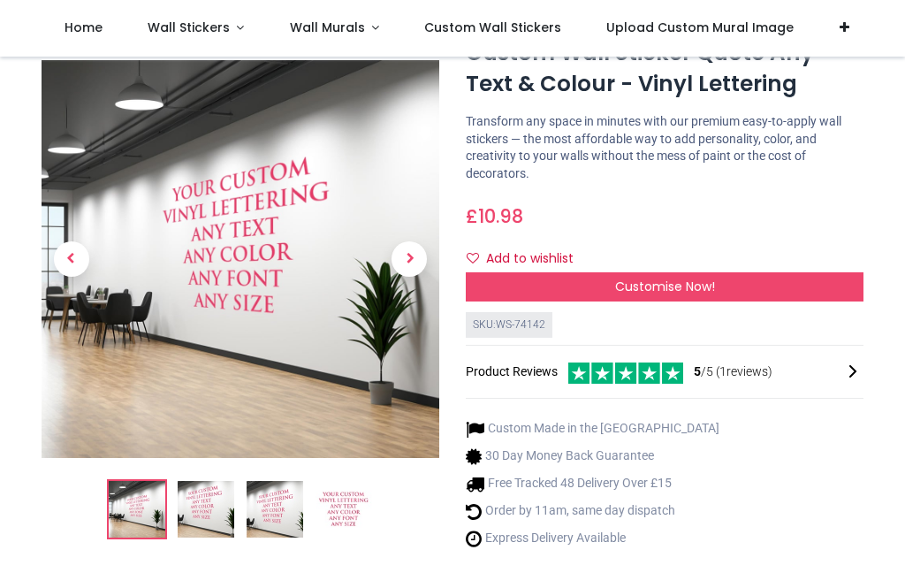  I want to click on h1: Custom Wall Sticker Quote Any Text & Colour - Vinyl Lettering, so click(665, 68).